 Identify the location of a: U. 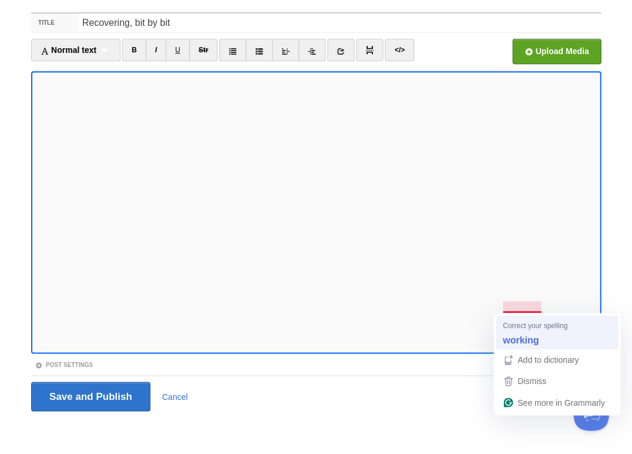
(177, 50).